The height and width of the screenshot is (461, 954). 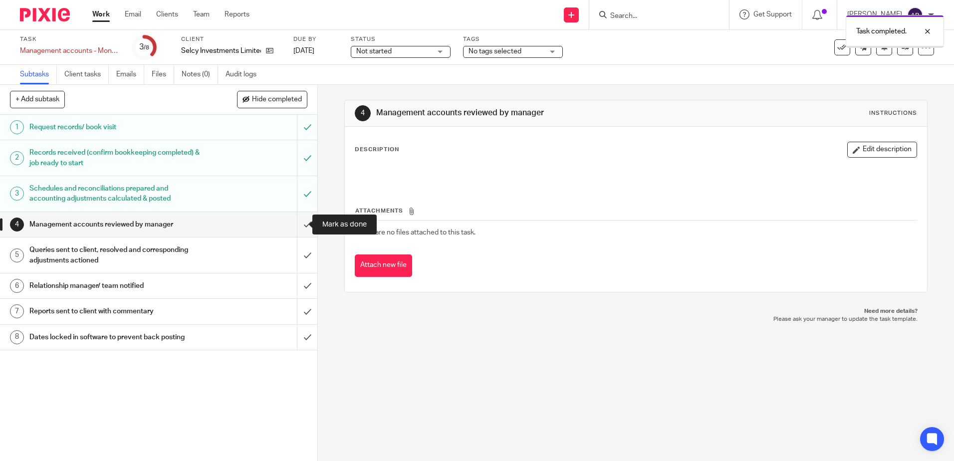 I want to click on img: svg%3E, so click(x=915, y=15).